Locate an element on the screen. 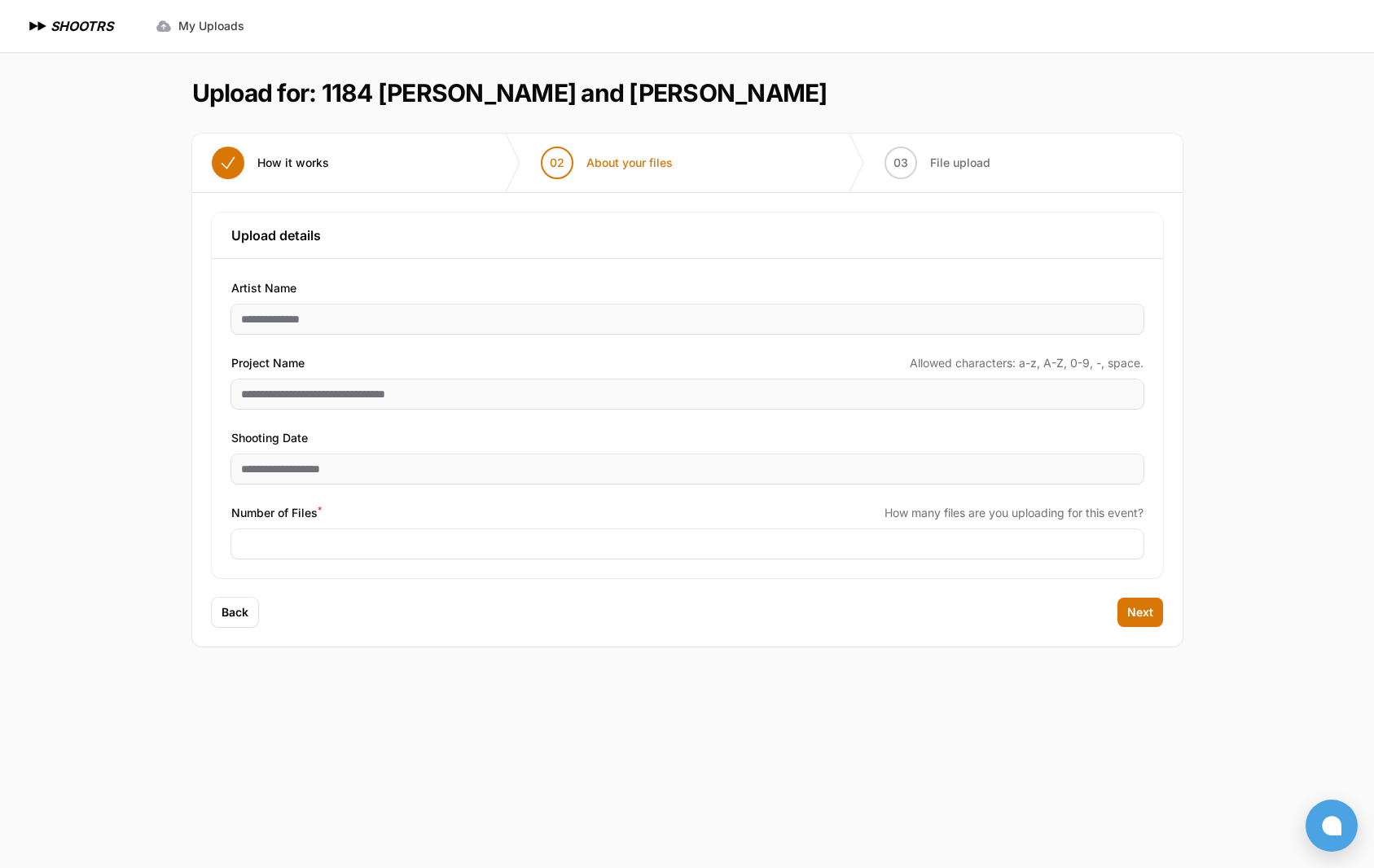 The height and width of the screenshot is (868, 1374). img: SHOOTRS is located at coordinates (38, 26).